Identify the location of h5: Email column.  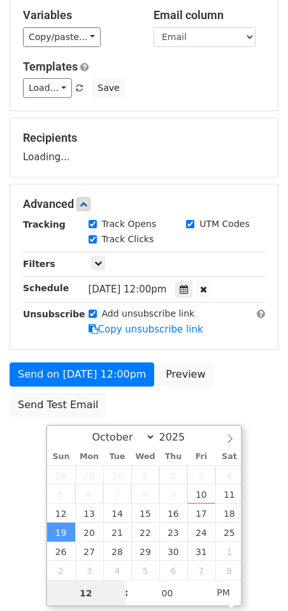
(209, 15).